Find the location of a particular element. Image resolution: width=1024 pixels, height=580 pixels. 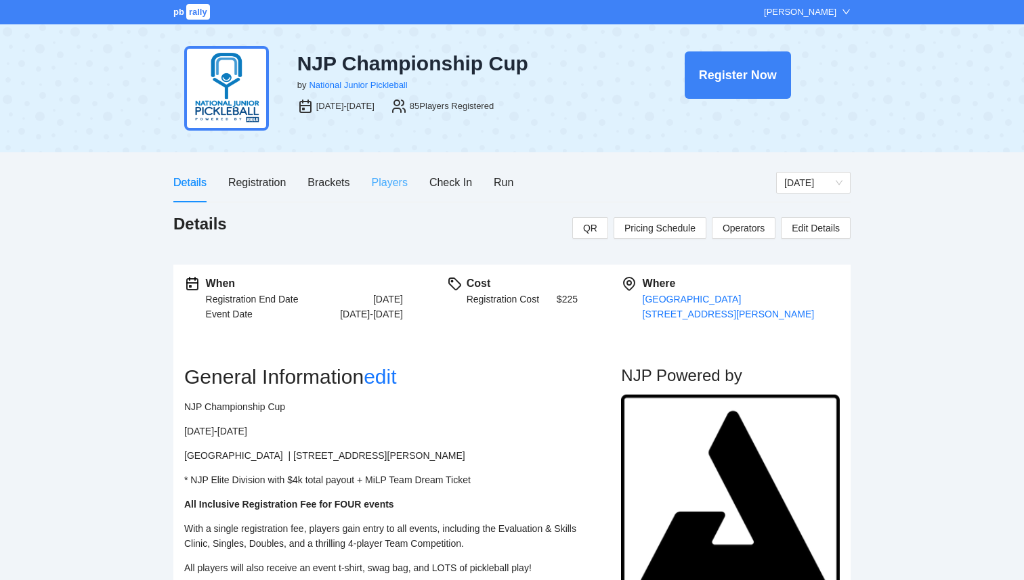

div: Details is located at coordinates (190, 182).